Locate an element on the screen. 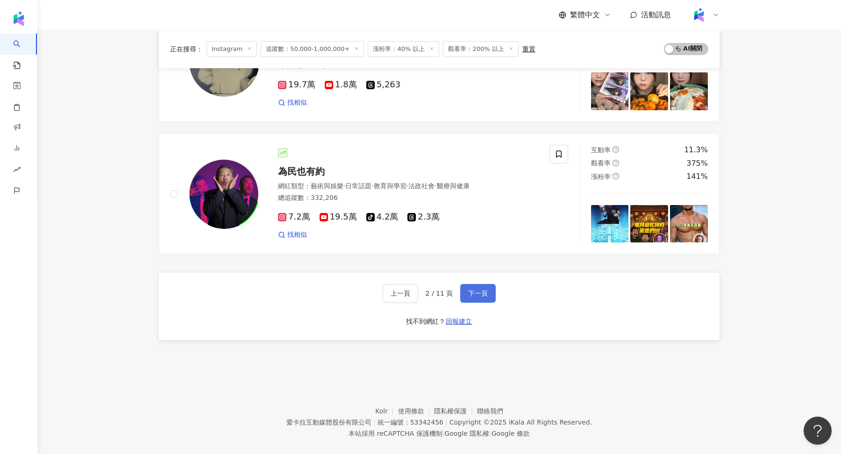 The height and width of the screenshot is (454, 841). div: 愛卡拉互動媒體股份有限公司 is located at coordinates (329, 422).